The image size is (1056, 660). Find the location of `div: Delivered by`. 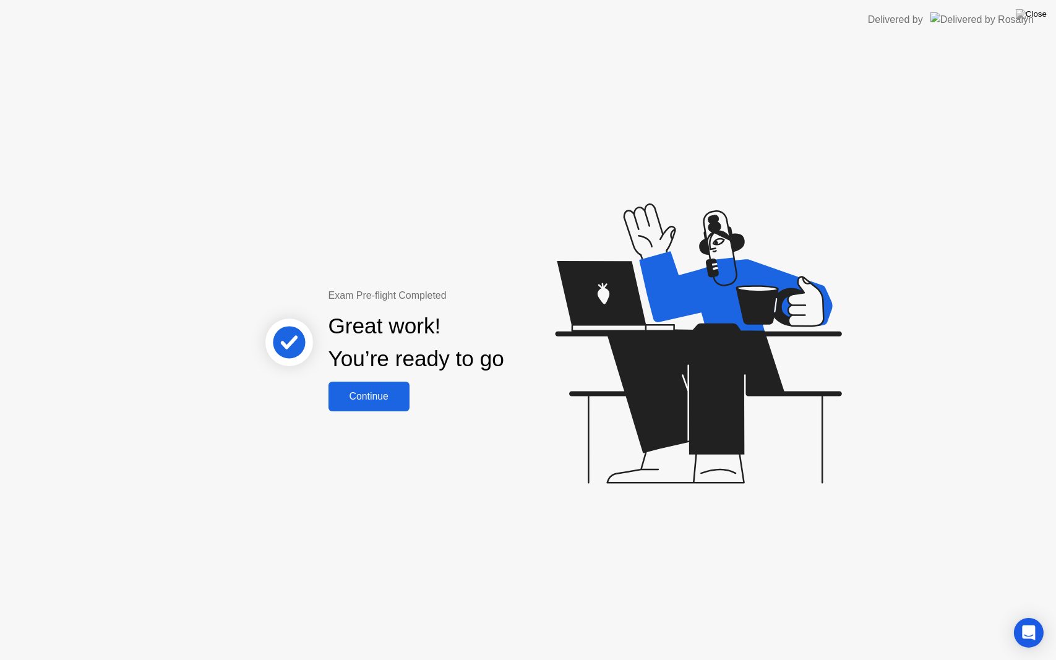

div: Delivered by is located at coordinates (895, 20).